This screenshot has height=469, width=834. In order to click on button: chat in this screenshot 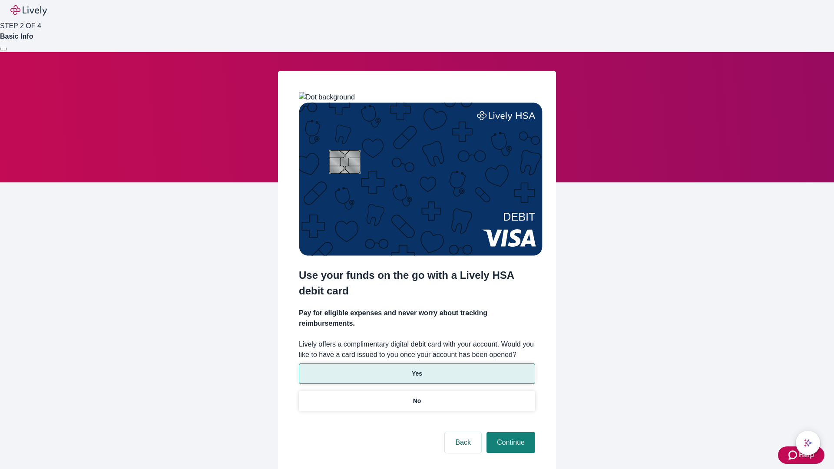, I will do `click(808, 443)`.